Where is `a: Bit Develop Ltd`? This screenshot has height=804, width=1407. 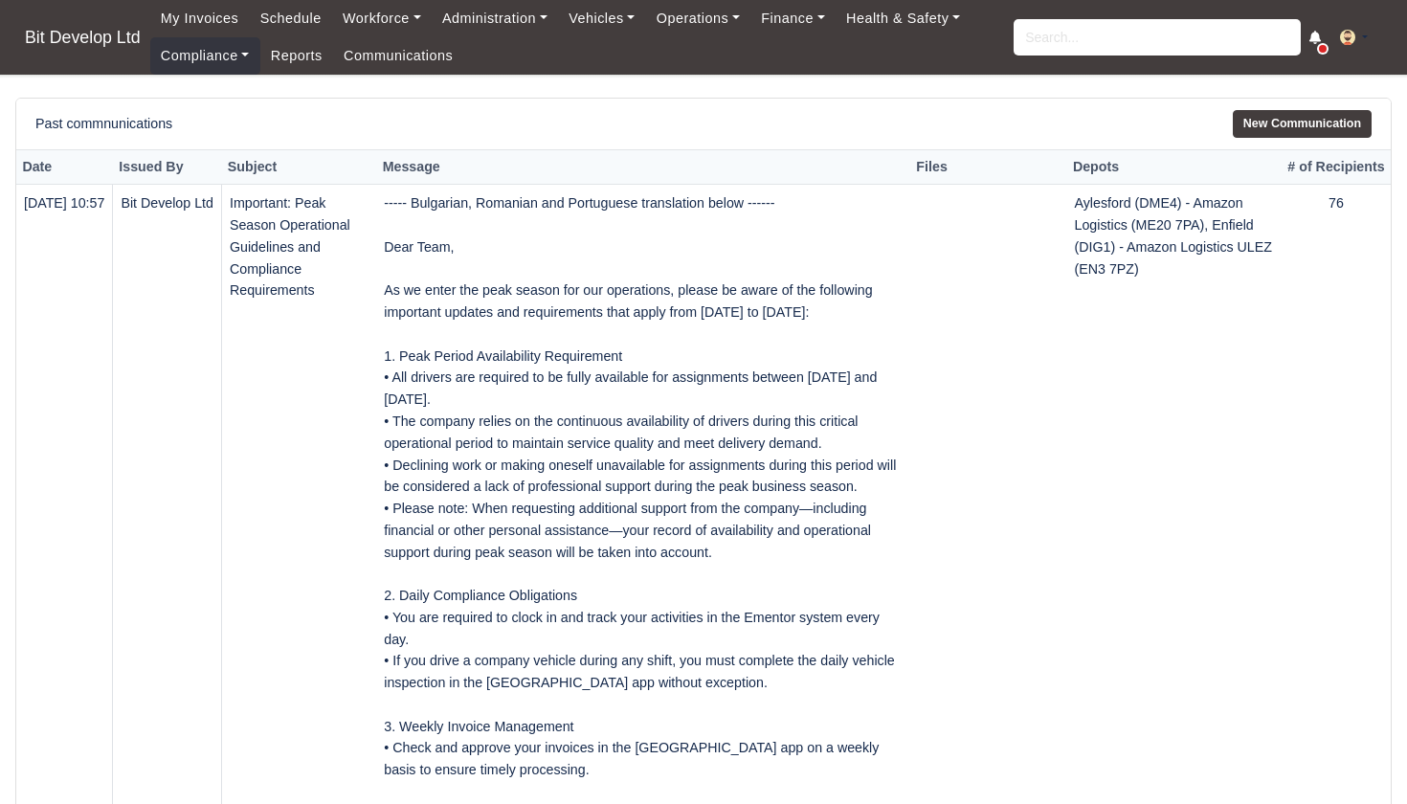
a: Bit Develop Ltd is located at coordinates (82, 37).